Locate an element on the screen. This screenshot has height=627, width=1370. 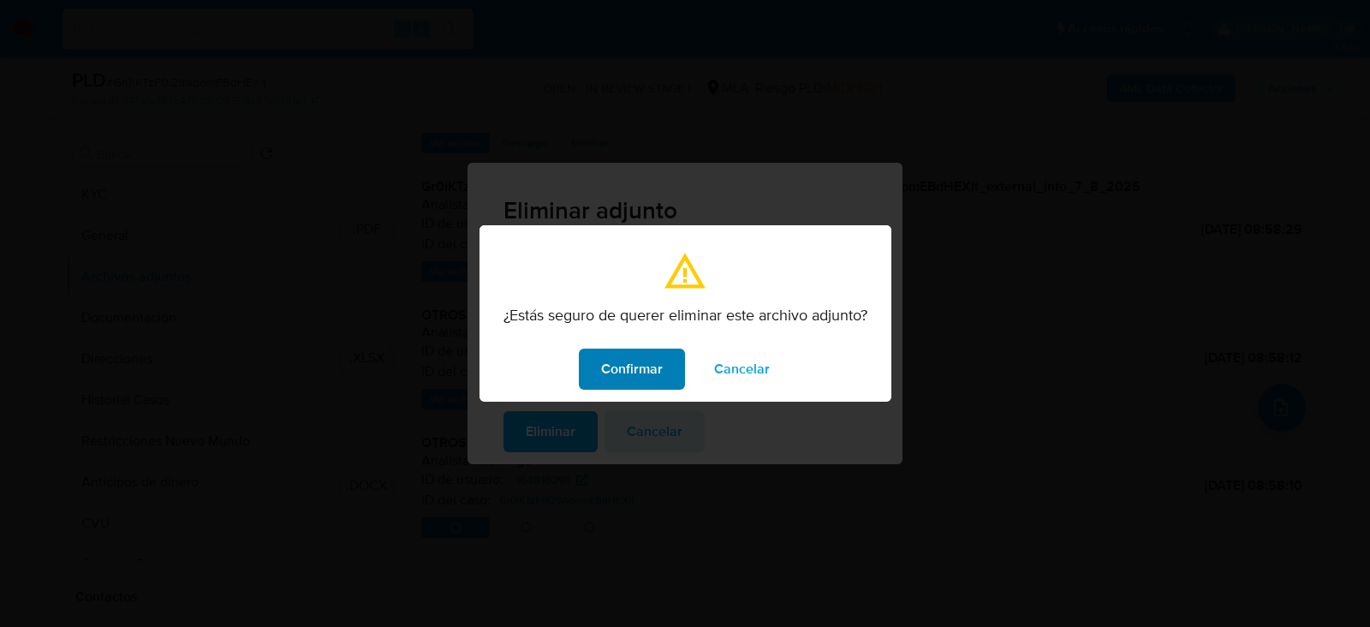
button: modal_confirmation.confirm is located at coordinates (632, 369).